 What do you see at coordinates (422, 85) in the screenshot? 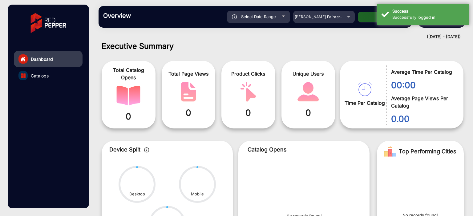
I see `span: 00:00` at bounding box center [422, 85].